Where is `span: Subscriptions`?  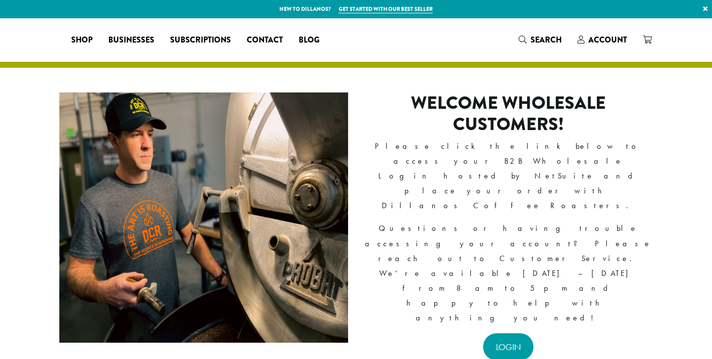 span: Subscriptions is located at coordinates (200, 40).